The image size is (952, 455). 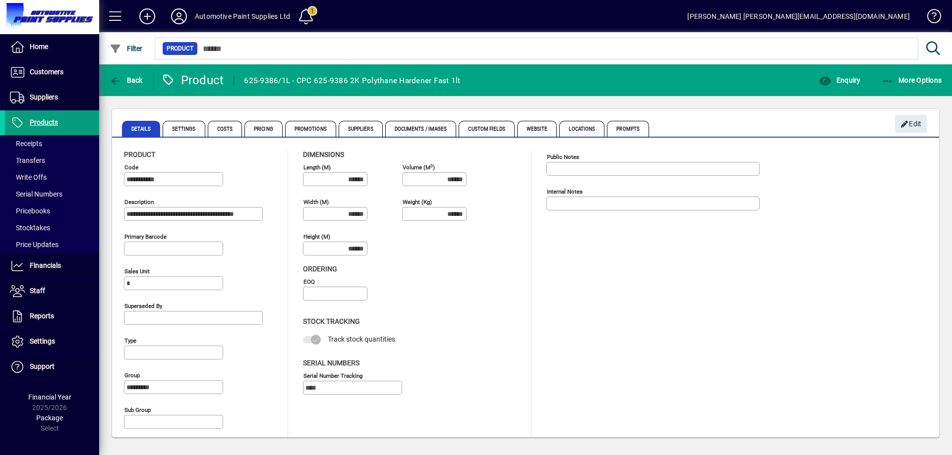 What do you see at coordinates (323, 155) in the screenshot?
I see `span: Dimensions` at bounding box center [323, 155].